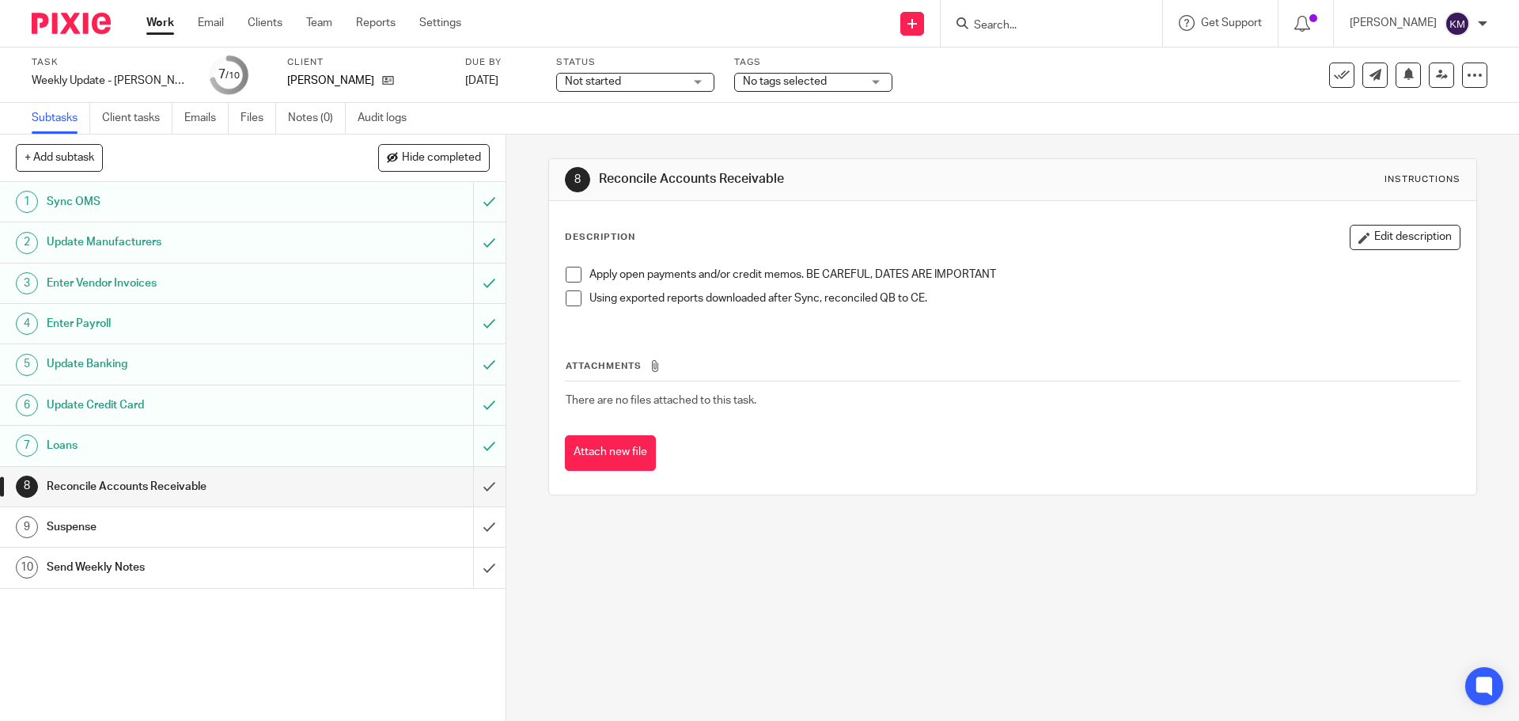 The height and width of the screenshot is (721, 1519). Describe the element at coordinates (184, 364) in the screenshot. I see `h1: Update Banking` at that location.